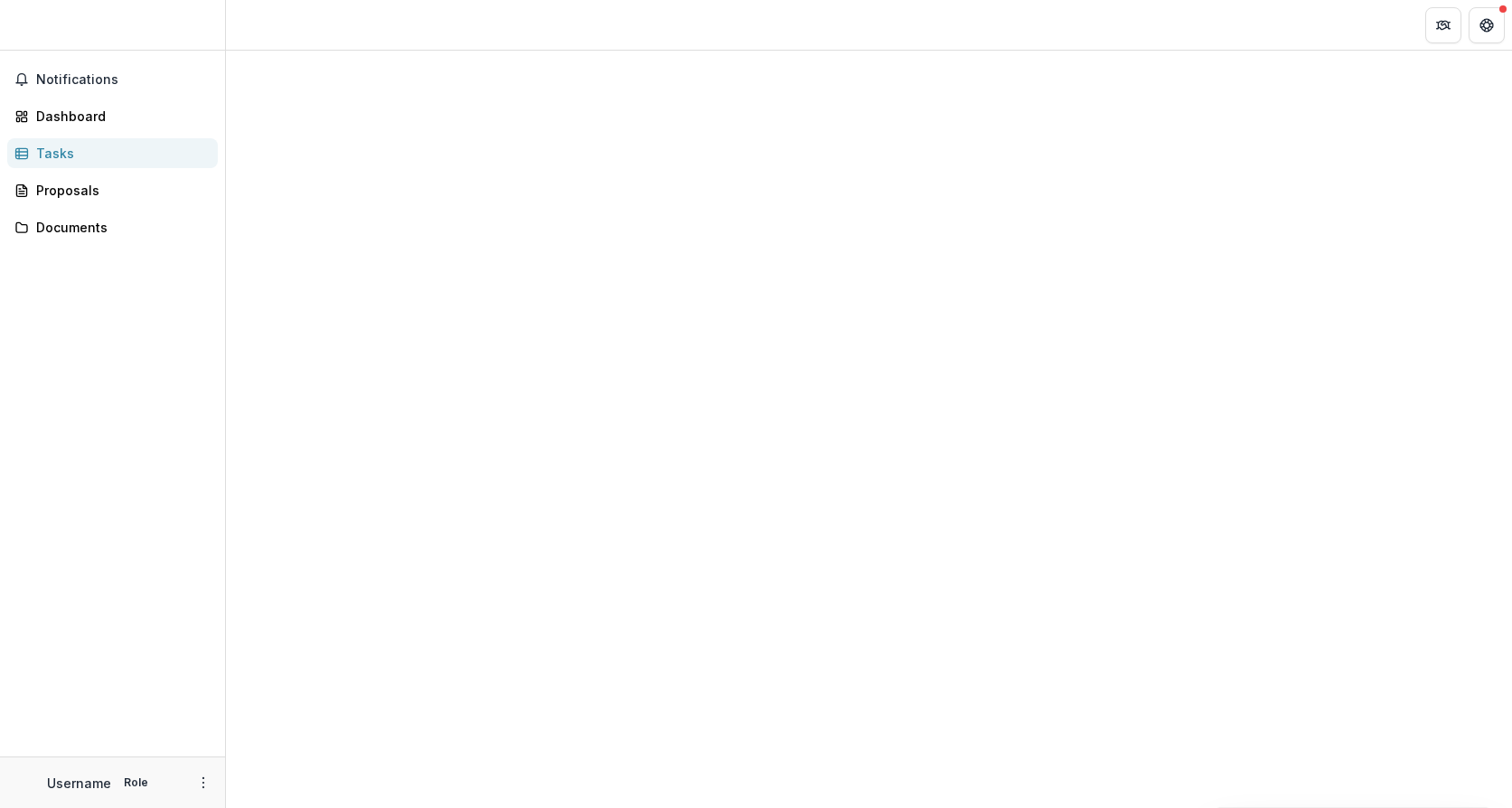 This screenshot has width=1512, height=808. What do you see at coordinates (119, 115) in the screenshot?
I see `div: Dashboard` at bounding box center [119, 115].